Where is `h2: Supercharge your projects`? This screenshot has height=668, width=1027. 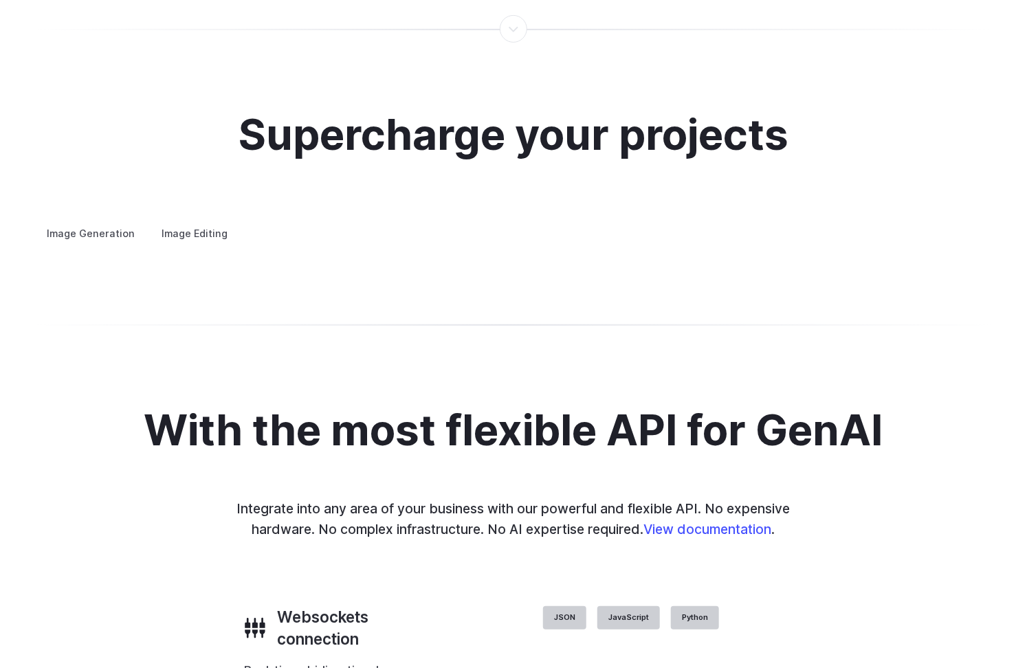
h2: Supercharge your projects is located at coordinates (514, 135).